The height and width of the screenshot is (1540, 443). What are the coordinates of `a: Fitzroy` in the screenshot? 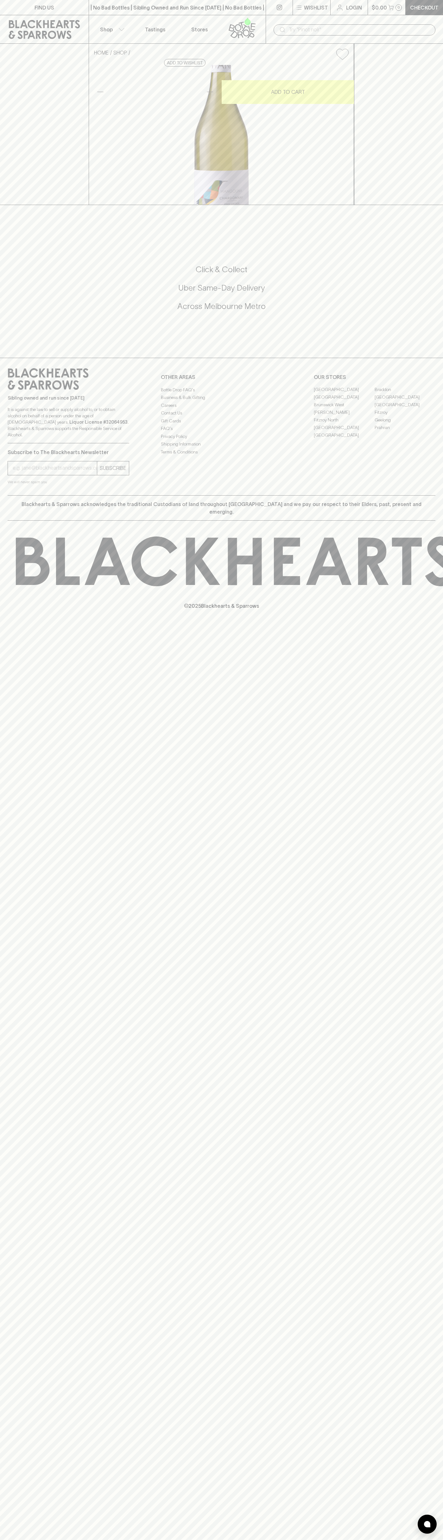 It's located at (405, 413).